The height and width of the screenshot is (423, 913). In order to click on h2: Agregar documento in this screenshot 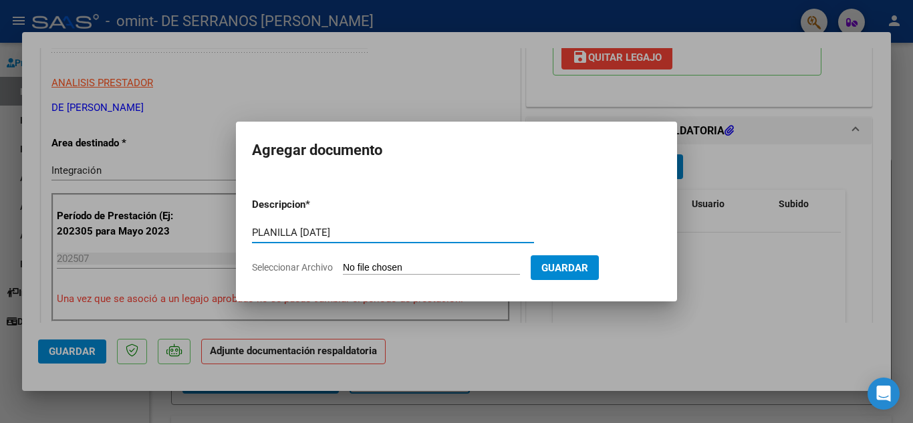, I will do `click(457, 150)`.